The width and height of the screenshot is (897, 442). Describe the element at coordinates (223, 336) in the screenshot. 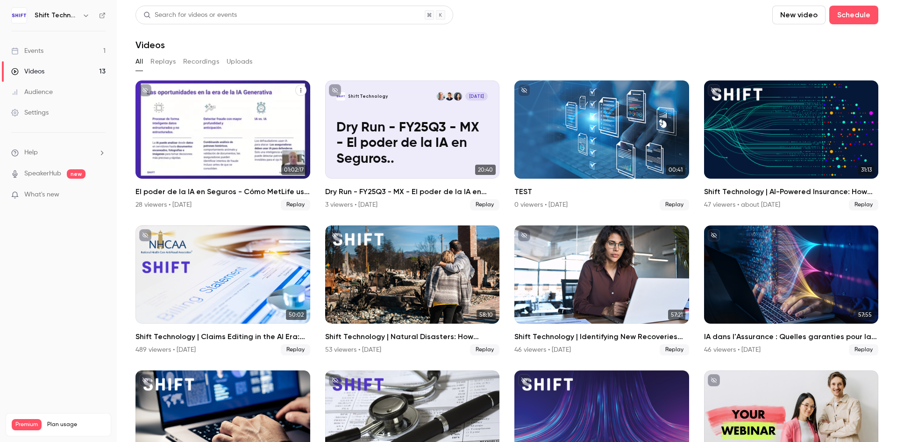

I see `h2: Shift Technology | Claims Editing in the AI Era: Strategies for Smarter, Stronger Payment Integrity` at that location.